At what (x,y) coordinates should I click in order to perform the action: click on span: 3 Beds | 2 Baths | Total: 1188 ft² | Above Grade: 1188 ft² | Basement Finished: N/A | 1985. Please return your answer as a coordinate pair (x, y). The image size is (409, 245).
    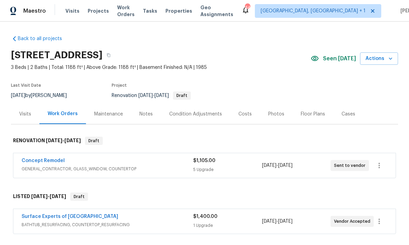
    Looking at the image, I should click on (161, 67).